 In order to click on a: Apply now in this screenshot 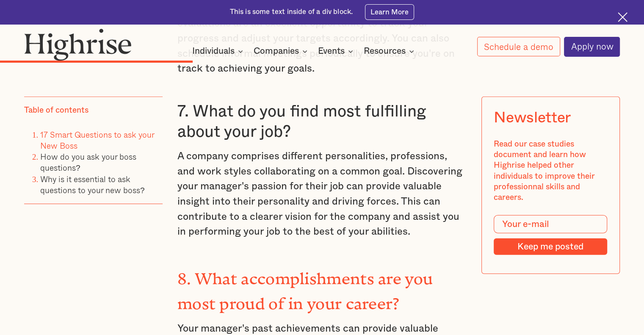, I will do `click(592, 47)`.